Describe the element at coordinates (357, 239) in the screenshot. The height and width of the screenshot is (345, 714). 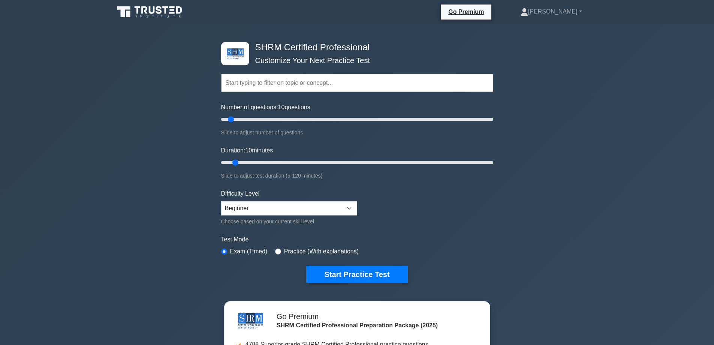
I see `label: Test Mode` at that location.